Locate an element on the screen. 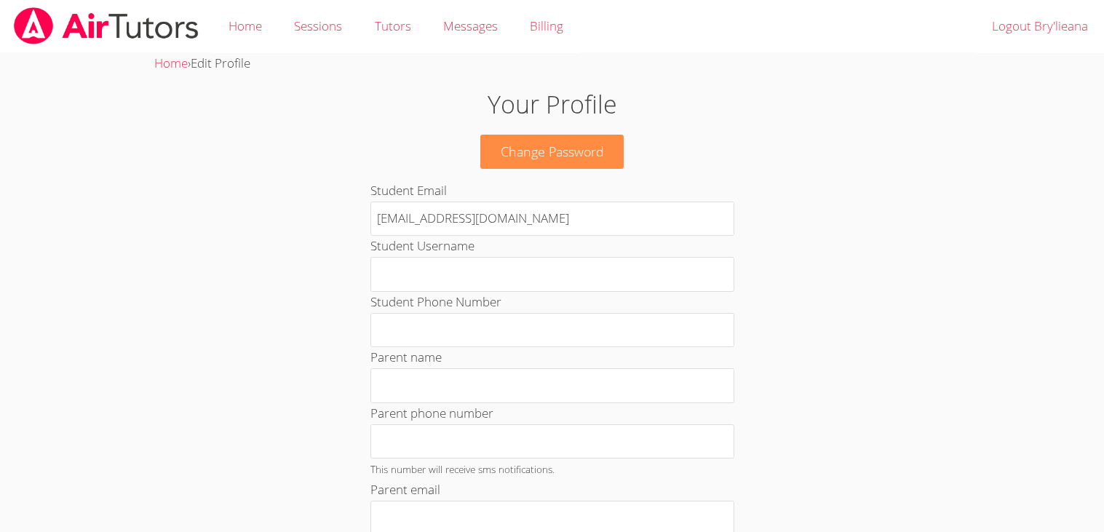  label: Student Email is located at coordinates (408, 190).